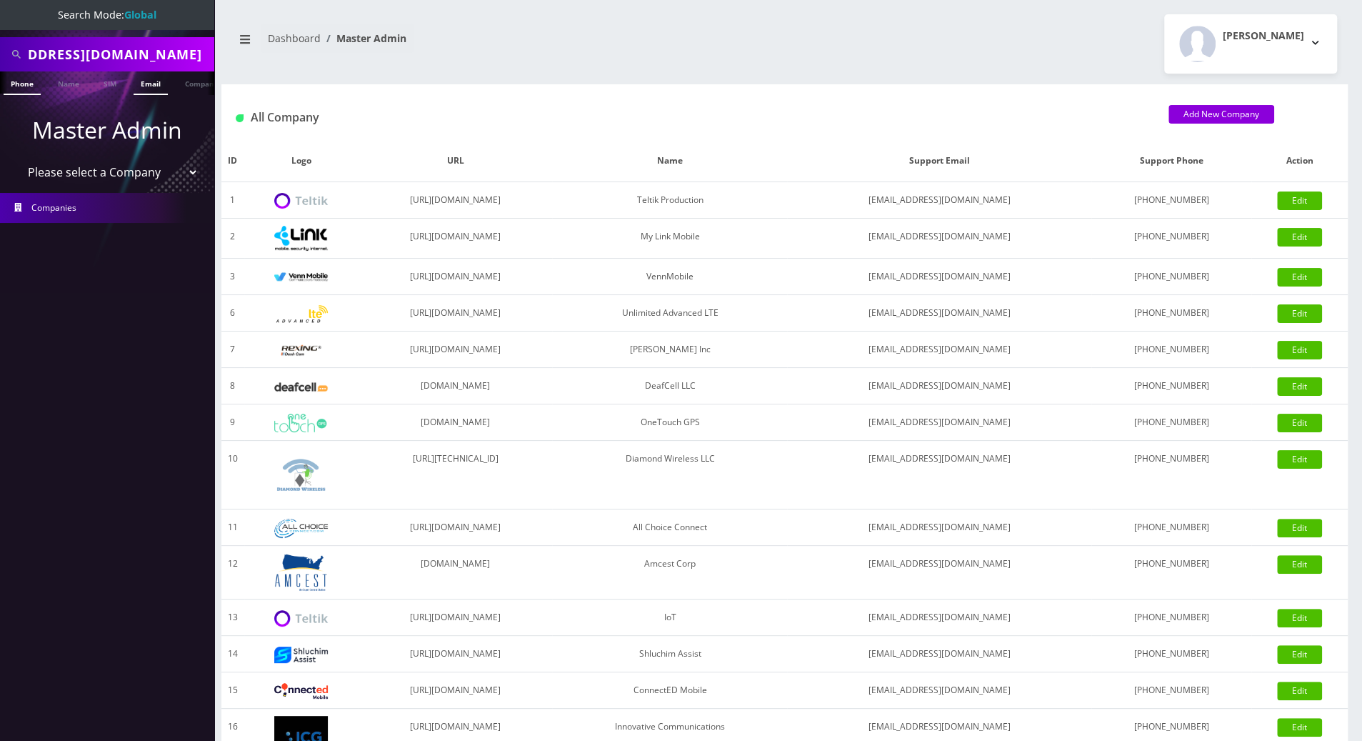  I want to click on td: Unlimited Advanced LTE, so click(669, 313).